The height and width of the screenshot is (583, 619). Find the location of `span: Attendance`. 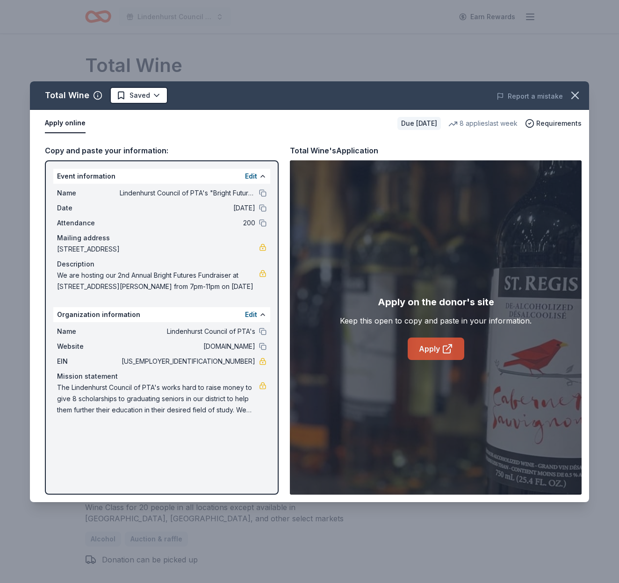

span: Attendance is located at coordinates (88, 223).